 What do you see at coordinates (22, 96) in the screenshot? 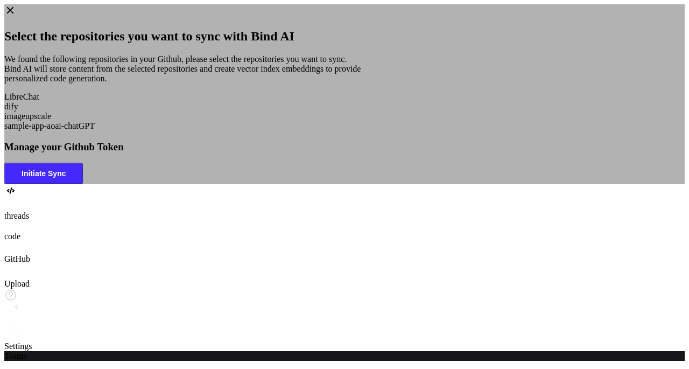
I see `span: LibreChat` at bounding box center [22, 96].